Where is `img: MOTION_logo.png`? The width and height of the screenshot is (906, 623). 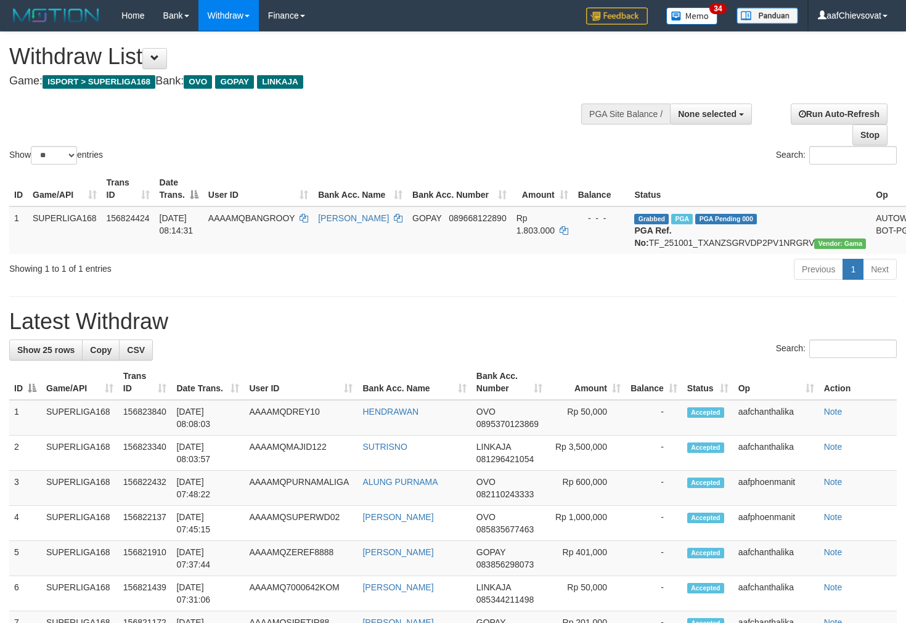 img: MOTION_logo.png is located at coordinates (56, 15).